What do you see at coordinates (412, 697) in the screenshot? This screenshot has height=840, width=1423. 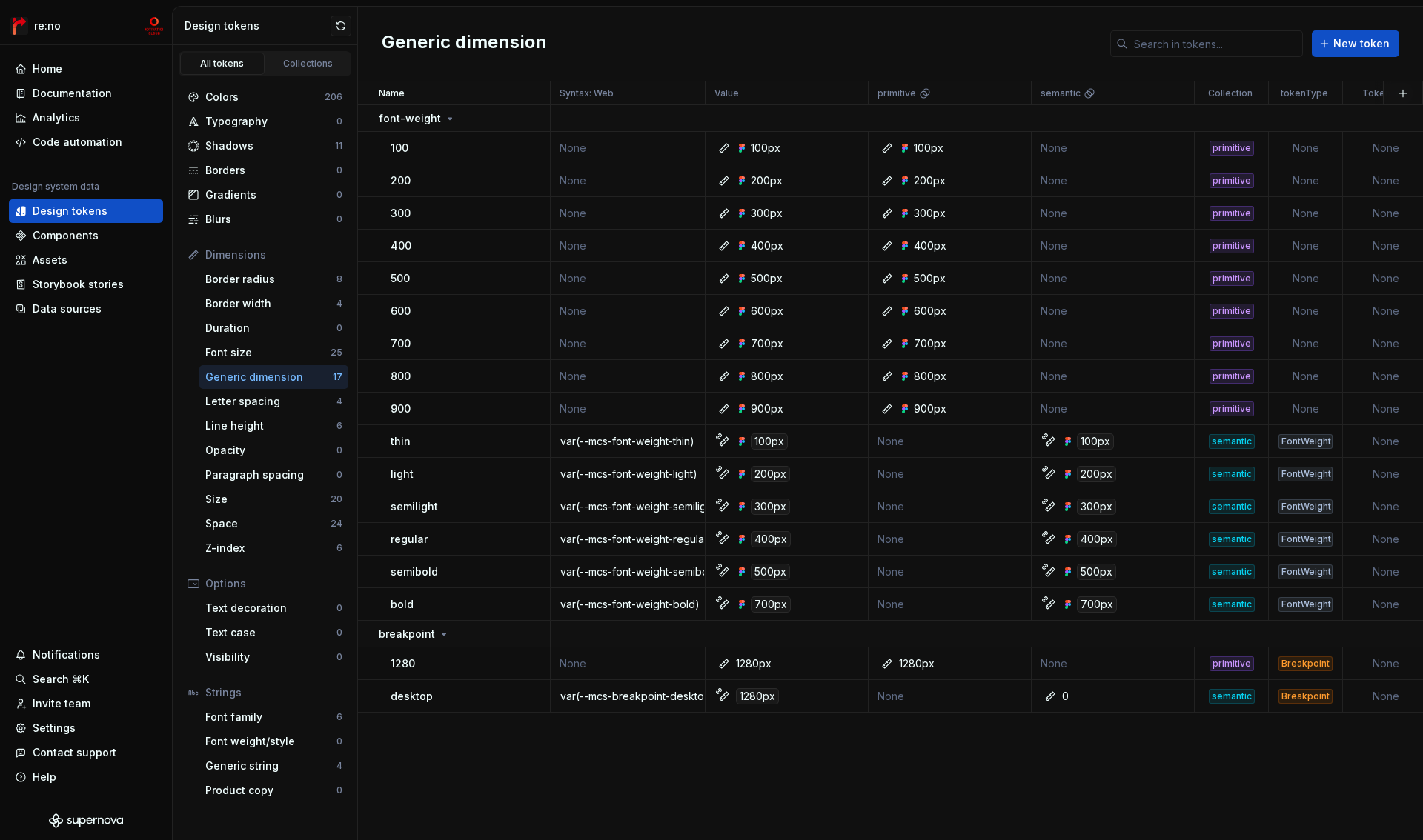 I see `p: desktop` at bounding box center [412, 697].